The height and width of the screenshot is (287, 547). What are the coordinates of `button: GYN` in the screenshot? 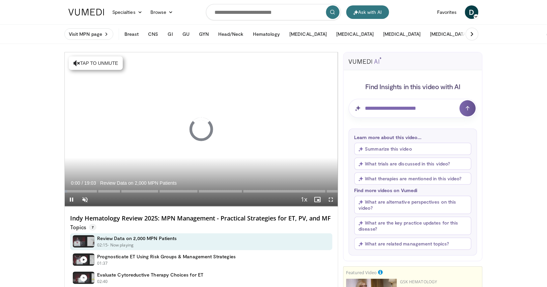 It's located at (204, 34).